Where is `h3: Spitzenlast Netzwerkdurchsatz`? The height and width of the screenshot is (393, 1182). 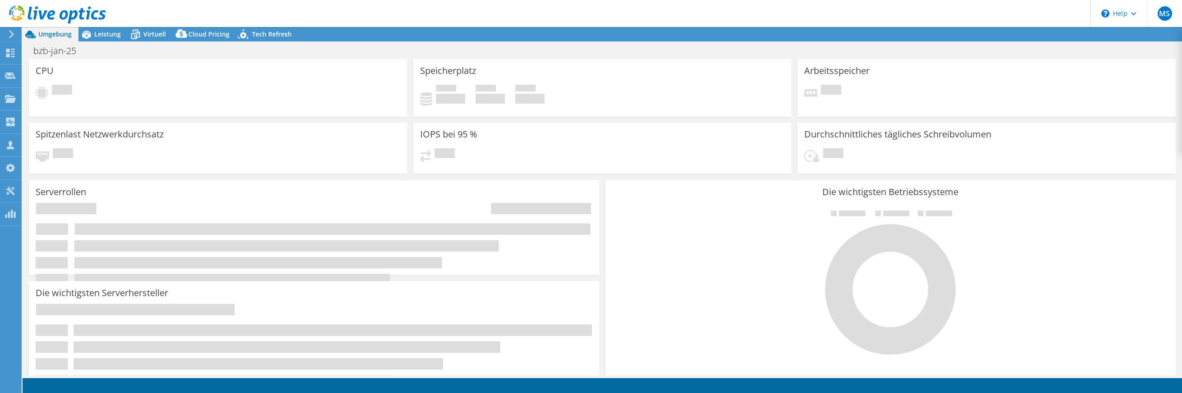 h3: Spitzenlast Netzwerkdurchsatz is located at coordinates (100, 134).